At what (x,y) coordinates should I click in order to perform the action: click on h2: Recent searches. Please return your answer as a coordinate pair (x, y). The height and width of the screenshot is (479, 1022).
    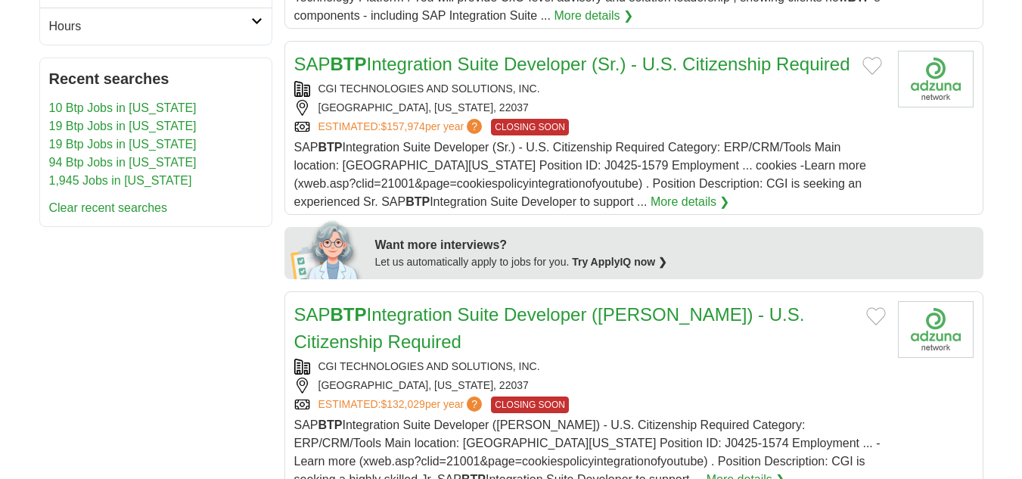
    Looking at the image, I should click on (156, 79).